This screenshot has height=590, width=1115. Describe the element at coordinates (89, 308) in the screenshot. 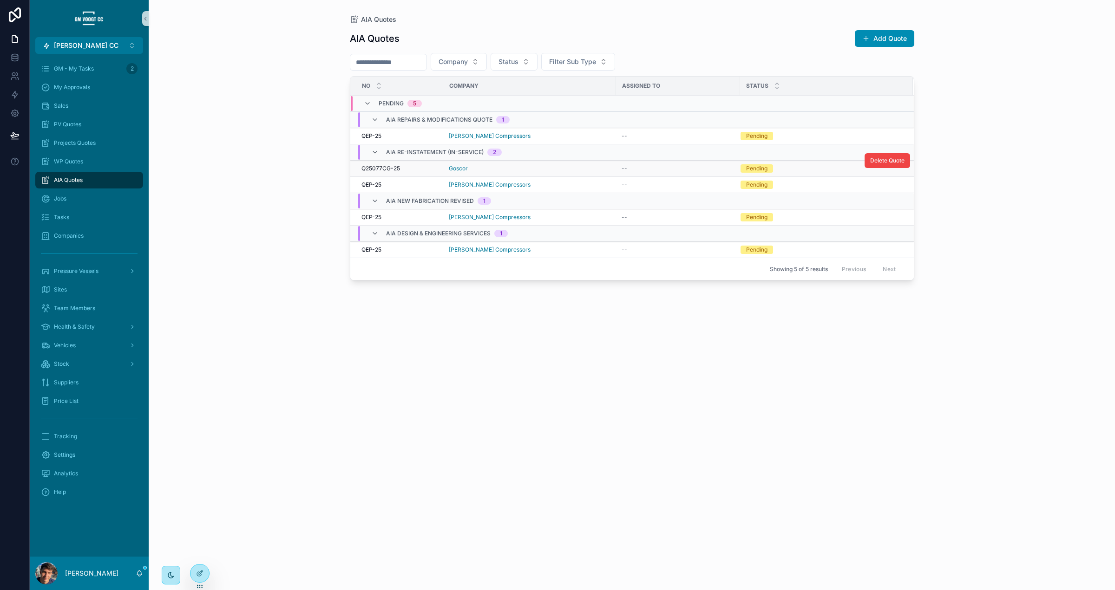

I see `a: Team Members` at that location.